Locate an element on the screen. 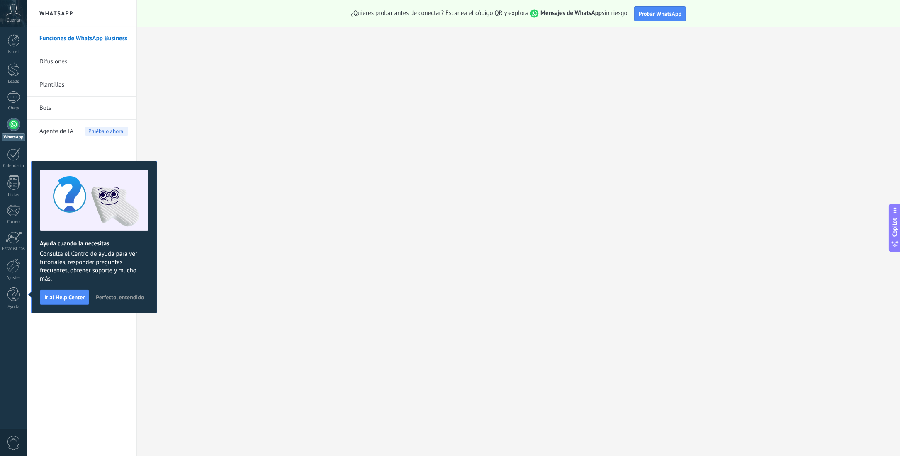  a: Agente de IAPruébalo ahora! is located at coordinates (84, 131).